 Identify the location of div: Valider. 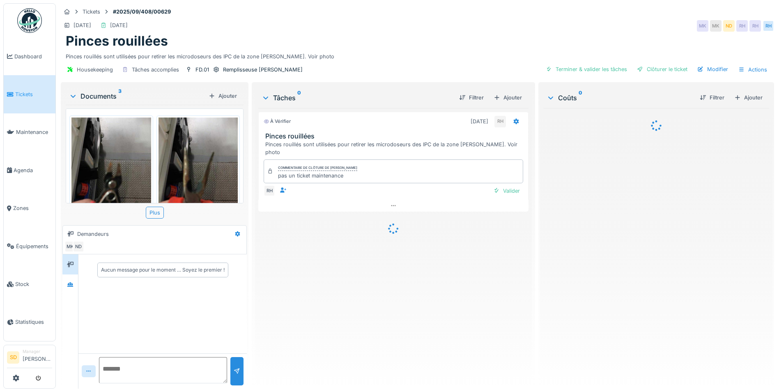
(506, 191).